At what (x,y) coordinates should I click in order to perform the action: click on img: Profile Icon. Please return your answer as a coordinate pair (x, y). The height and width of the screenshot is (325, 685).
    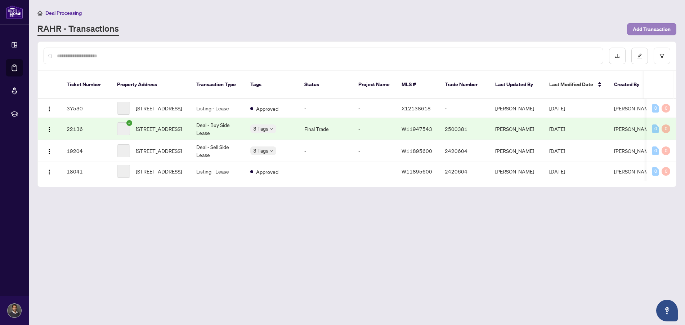
    Looking at the image, I should click on (14, 310).